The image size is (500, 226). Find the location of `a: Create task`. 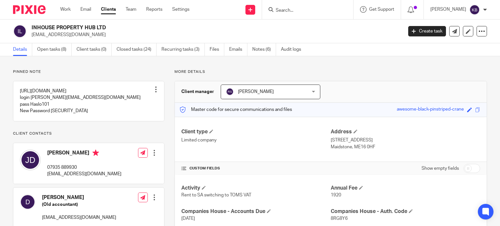

a: Create task is located at coordinates (427, 31).